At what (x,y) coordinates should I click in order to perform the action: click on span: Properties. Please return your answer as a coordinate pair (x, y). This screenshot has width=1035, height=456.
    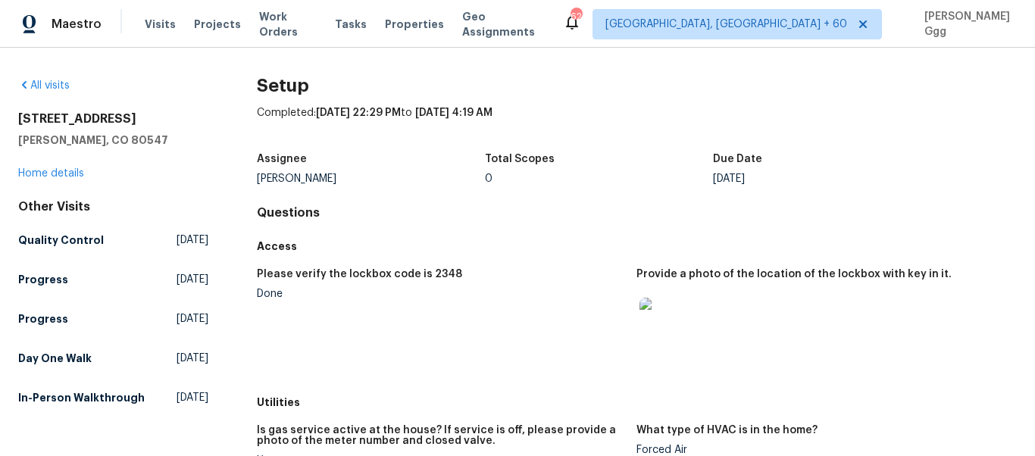
    Looking at the image, I should click on (414, 24).